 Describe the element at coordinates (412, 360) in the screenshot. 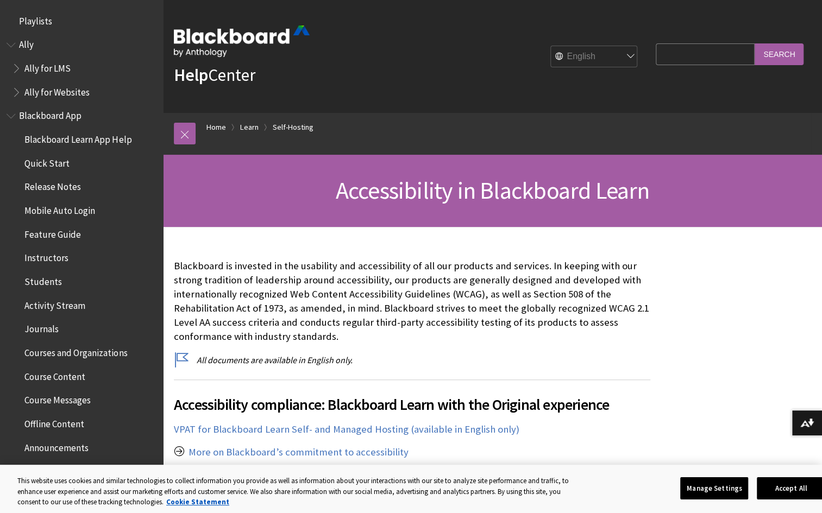

I see `p: All documents are available in English only.` at that location.